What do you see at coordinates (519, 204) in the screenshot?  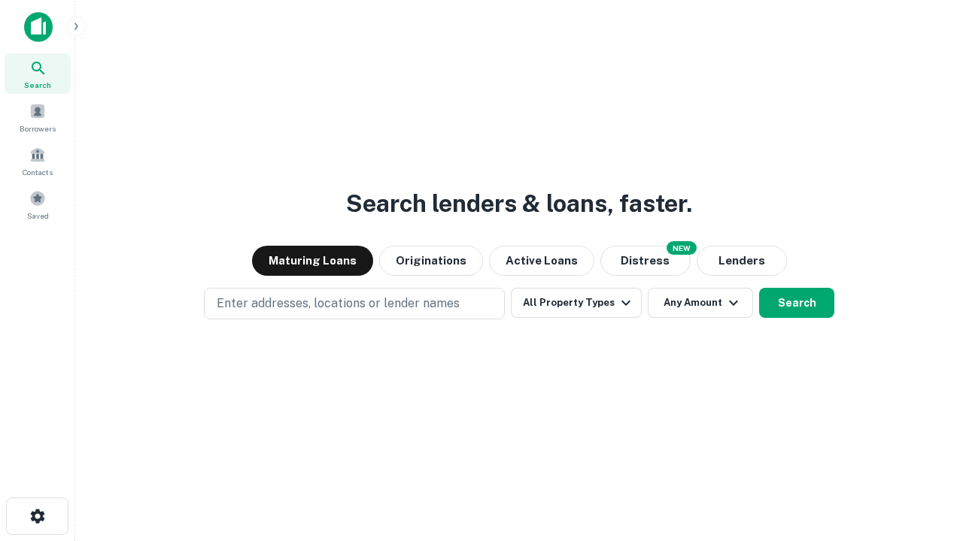 I see `h3: Search lenders & loans, faster.` at bounding box center [519, 204].